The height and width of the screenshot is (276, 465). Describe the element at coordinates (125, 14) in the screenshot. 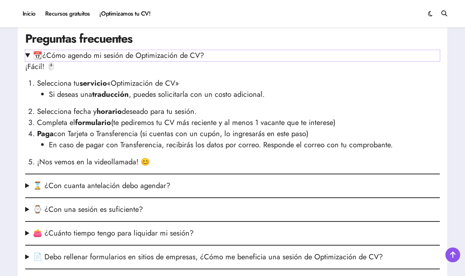

I see `a: ¡Optimizamos tu CV!` at that location.